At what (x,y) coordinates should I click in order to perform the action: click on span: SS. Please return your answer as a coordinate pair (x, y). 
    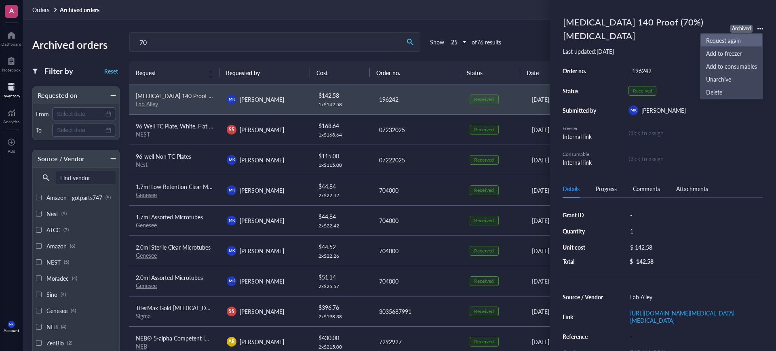
    Looking at the image, I should click on (232, 130).